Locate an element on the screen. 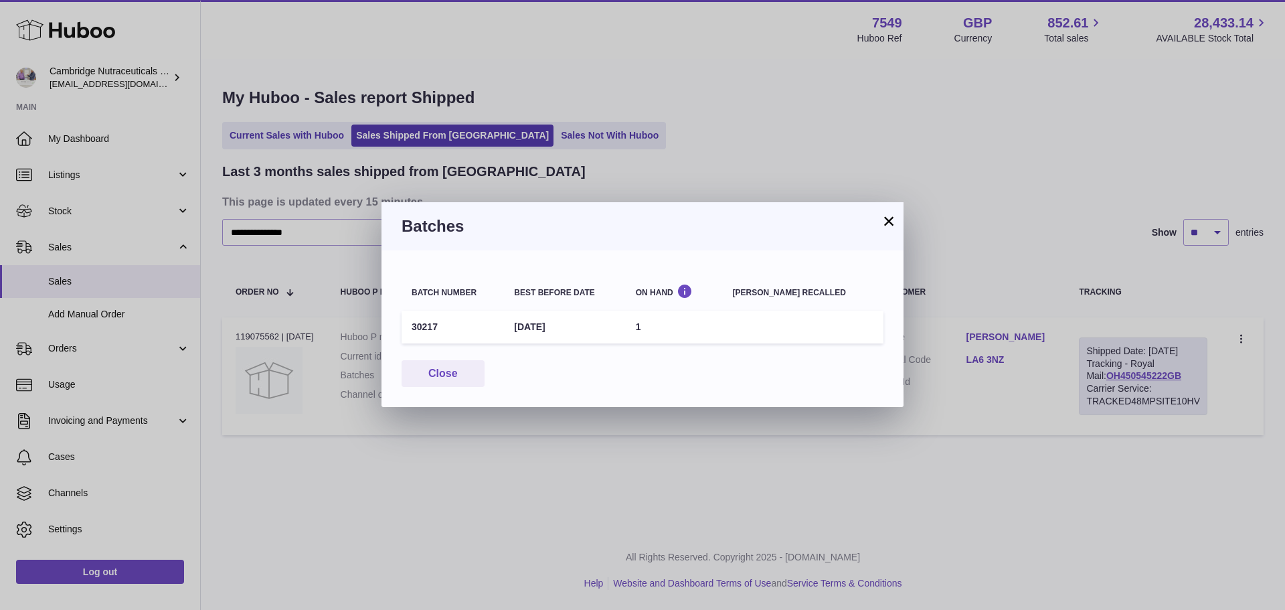 The height and width of the screenshot is (610, 1285). div: Best before date is located at coordinates (564, 293).